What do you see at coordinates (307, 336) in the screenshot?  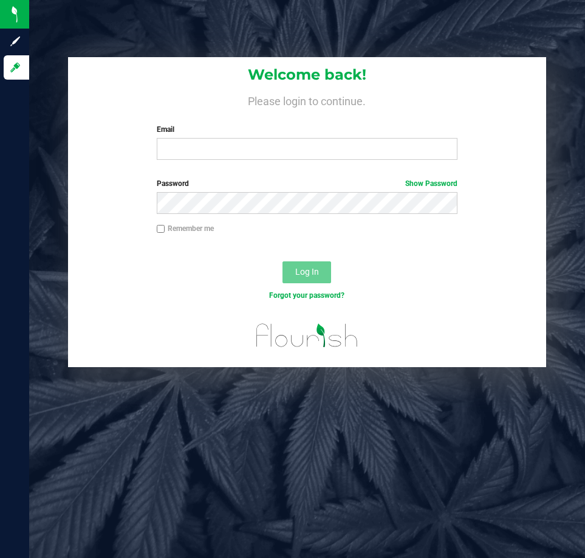 I see `img: flourish_logo.svg` at bounding box center [307, 336].